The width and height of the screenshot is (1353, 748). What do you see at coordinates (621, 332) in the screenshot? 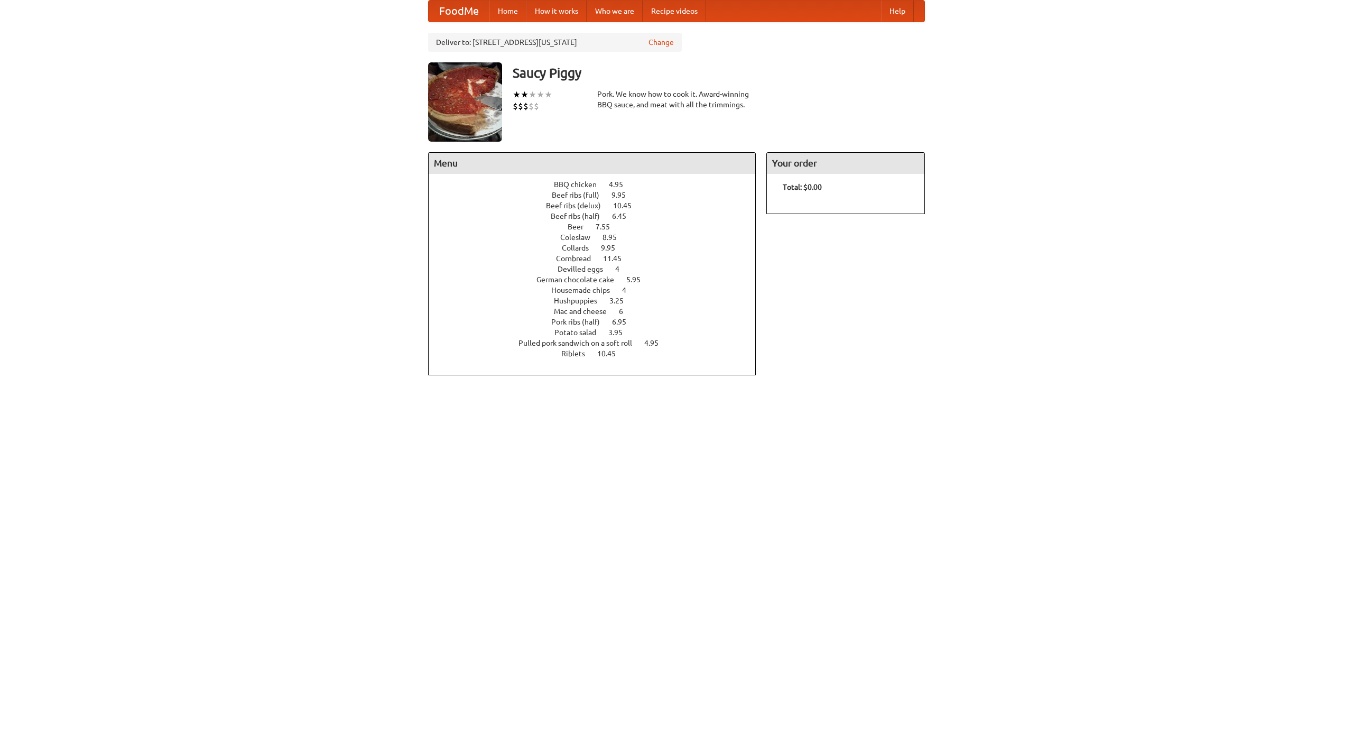
I see `span: 3.95` at bounding box center [621, 332].